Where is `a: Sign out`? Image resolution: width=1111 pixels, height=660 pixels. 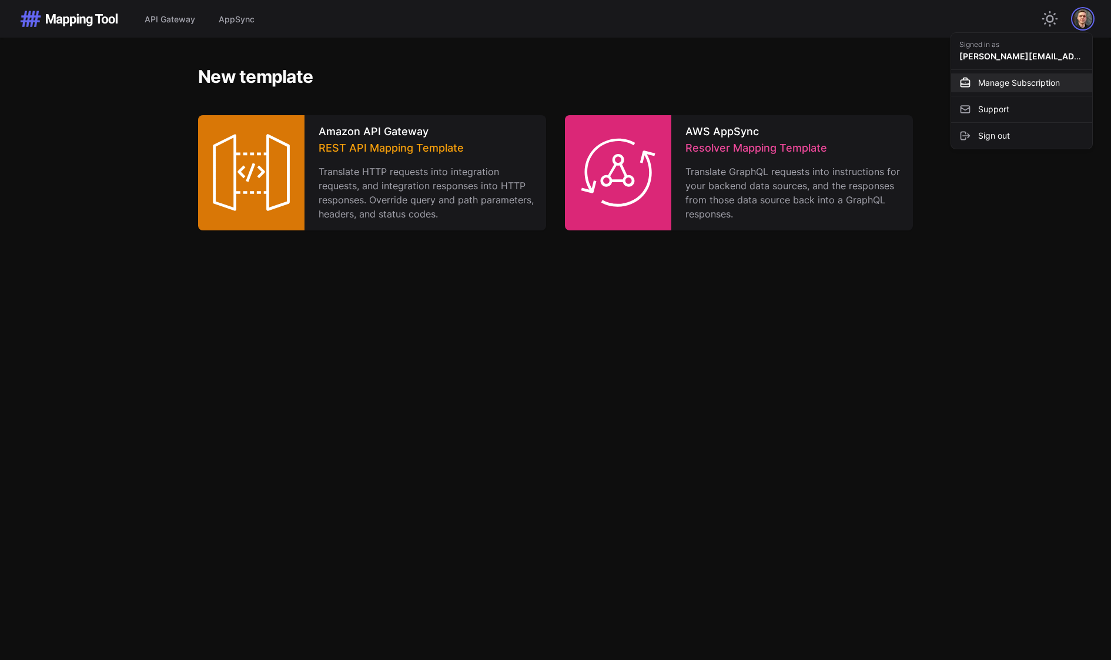
a: Sign out is located at coordinates (1022, 136).